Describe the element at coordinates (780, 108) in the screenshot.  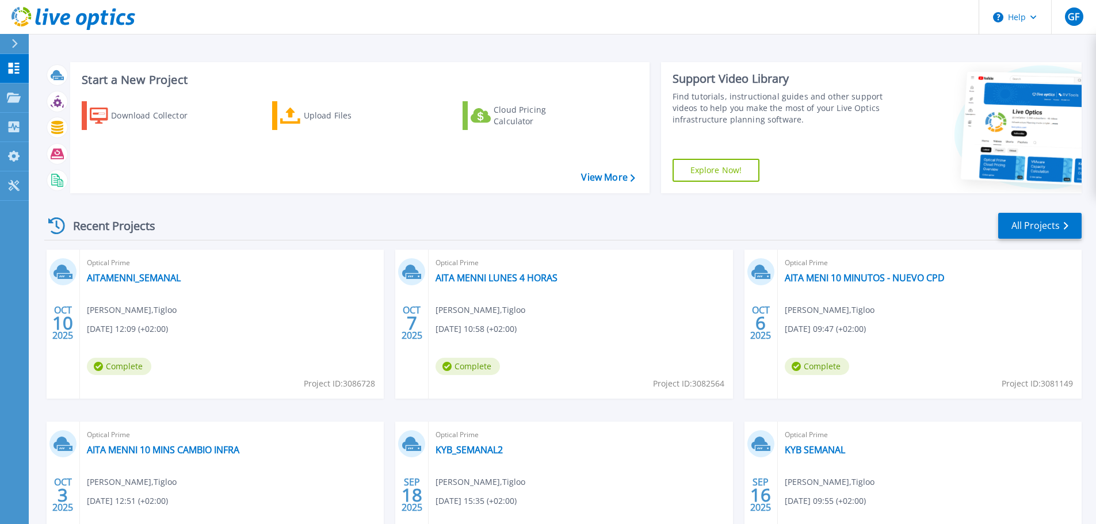
I see `div: Find tutorials, instructional guides and other support videos to help you make the most of your L...` at that location.